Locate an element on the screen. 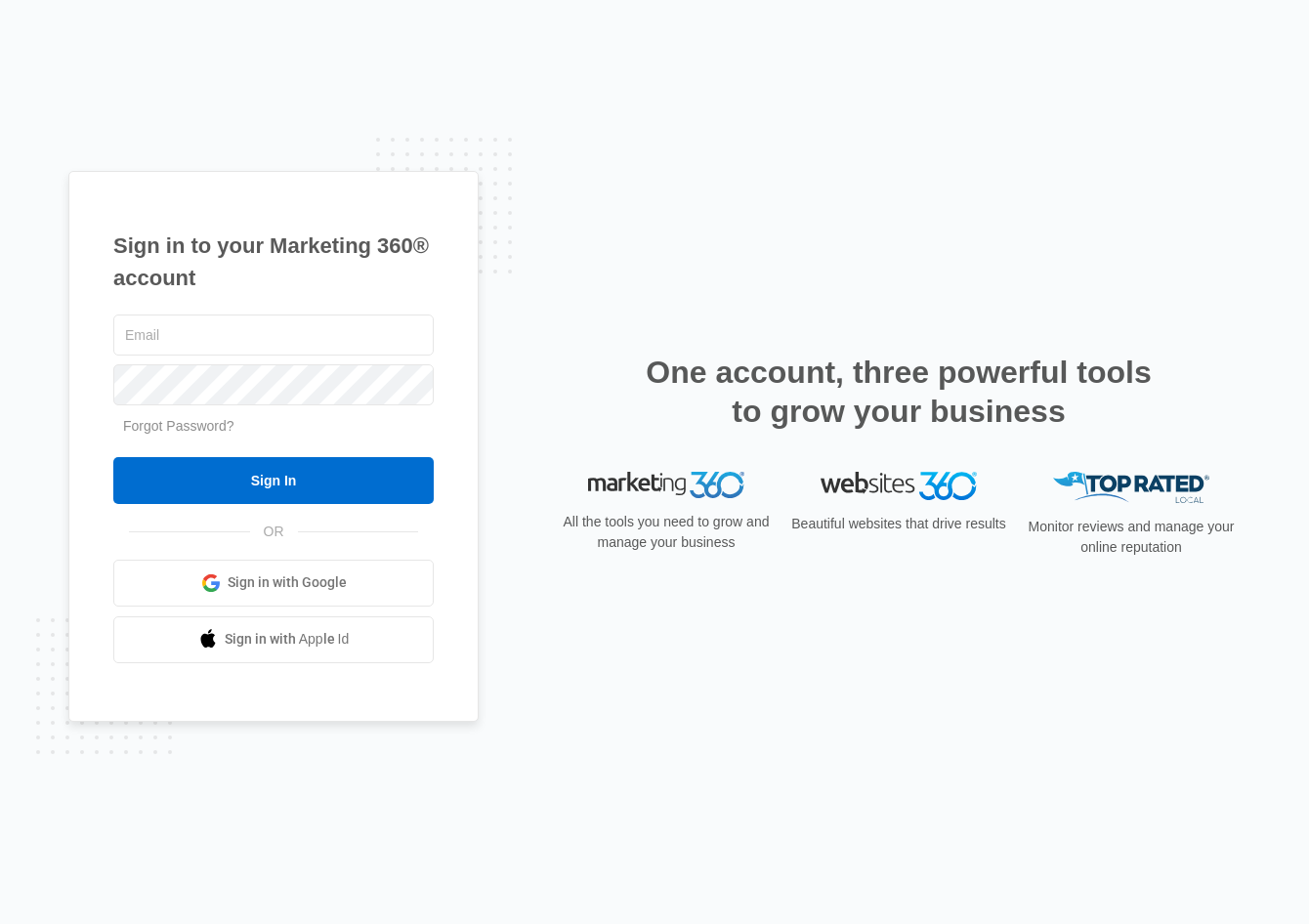  a: Sign in with Google is located at coordinates (274, 584).